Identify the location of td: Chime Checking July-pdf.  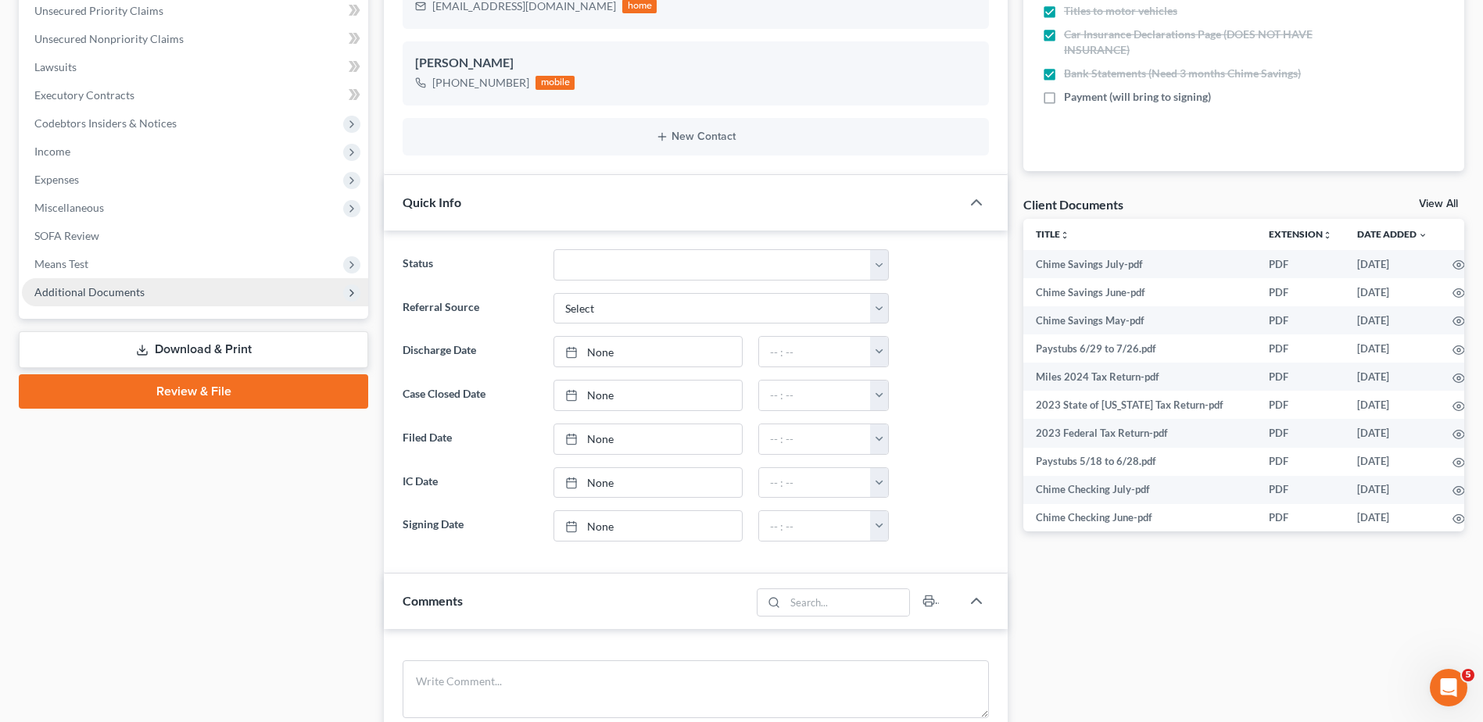
(1140, 490).